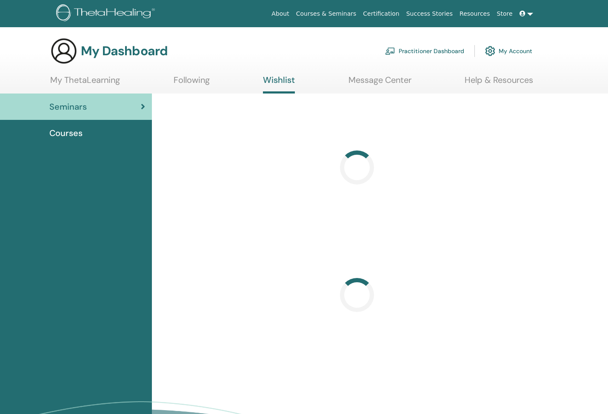 The width and height of the screenshot is (608, 414). Describe the element at coordinates (475, 14) in the screenshot. I see `a: Resources` at that location.